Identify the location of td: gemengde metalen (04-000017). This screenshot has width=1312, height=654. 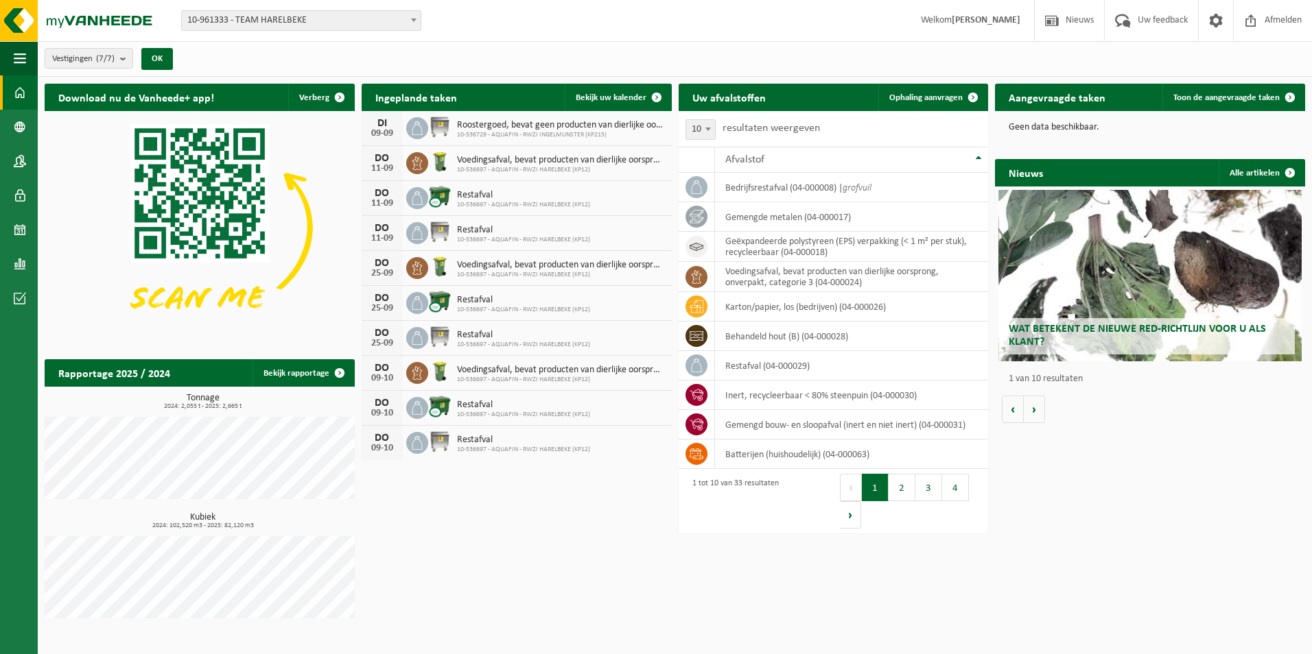
(851, 217).